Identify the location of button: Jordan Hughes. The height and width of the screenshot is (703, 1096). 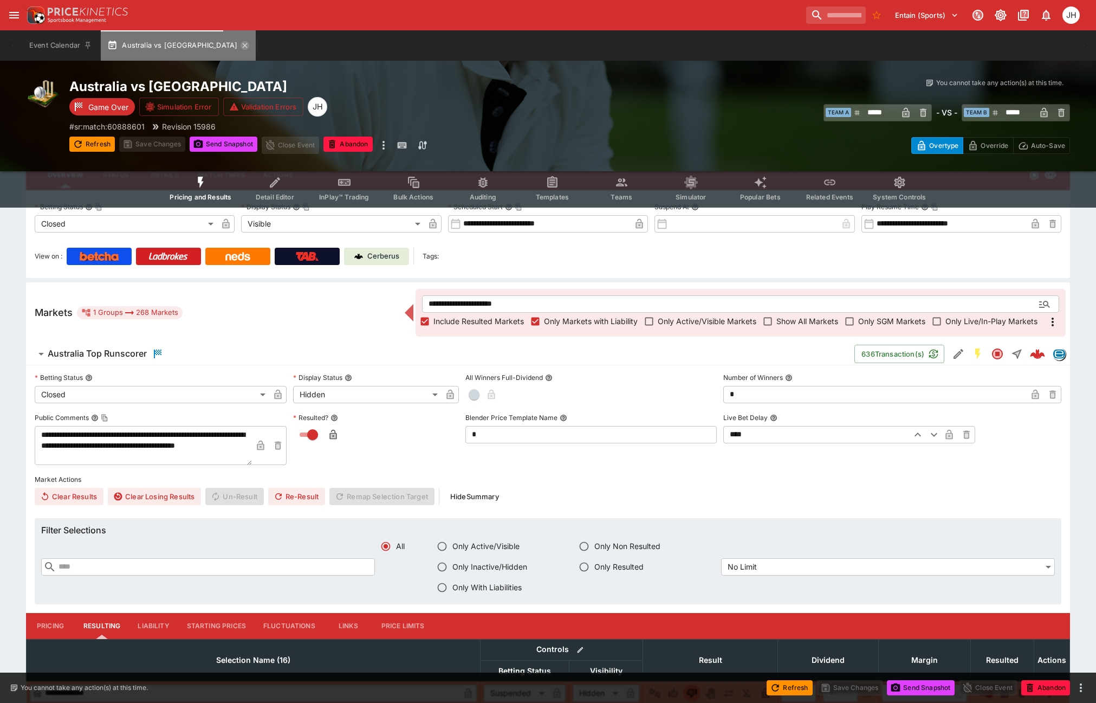
(1071, 15).